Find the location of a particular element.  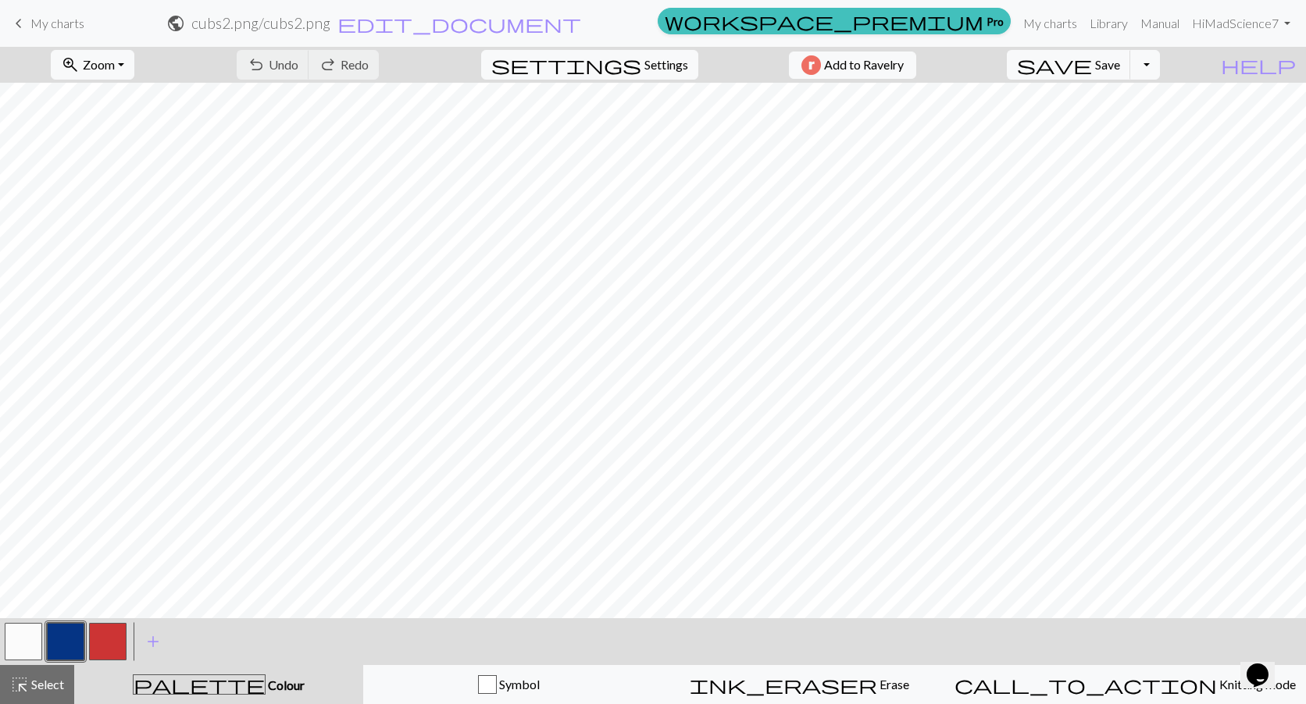

span: public is located at coordinates (176, 23).